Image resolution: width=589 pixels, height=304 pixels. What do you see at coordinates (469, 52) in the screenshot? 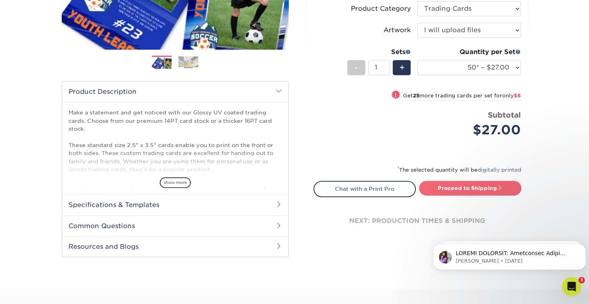
I see `div: Quantity per Set` at bounding box center [469, 52].